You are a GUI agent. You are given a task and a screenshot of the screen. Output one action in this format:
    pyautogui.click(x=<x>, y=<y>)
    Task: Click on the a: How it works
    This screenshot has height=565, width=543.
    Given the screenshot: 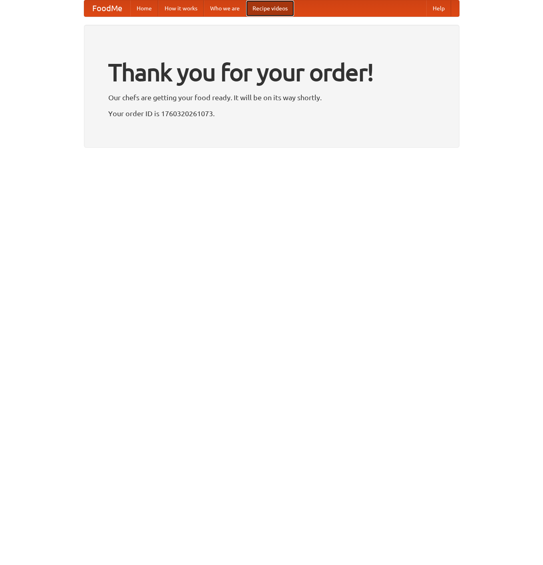 What is the action you would take?
    pyautogui.click(x=181, y=8)
    